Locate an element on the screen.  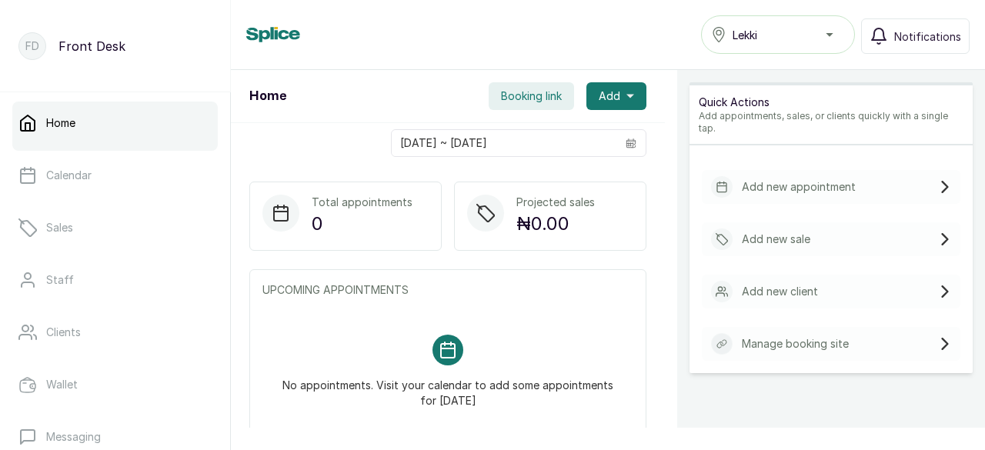
p: 0 is located at coordinates (362, 224).